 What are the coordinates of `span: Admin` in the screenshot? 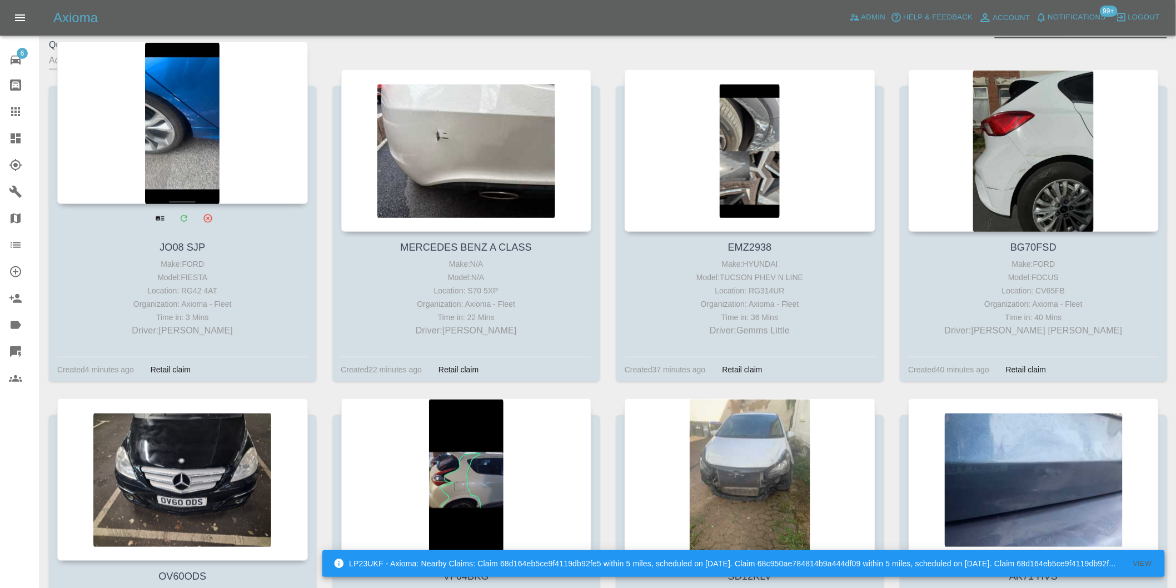 It's located at (873, 17).